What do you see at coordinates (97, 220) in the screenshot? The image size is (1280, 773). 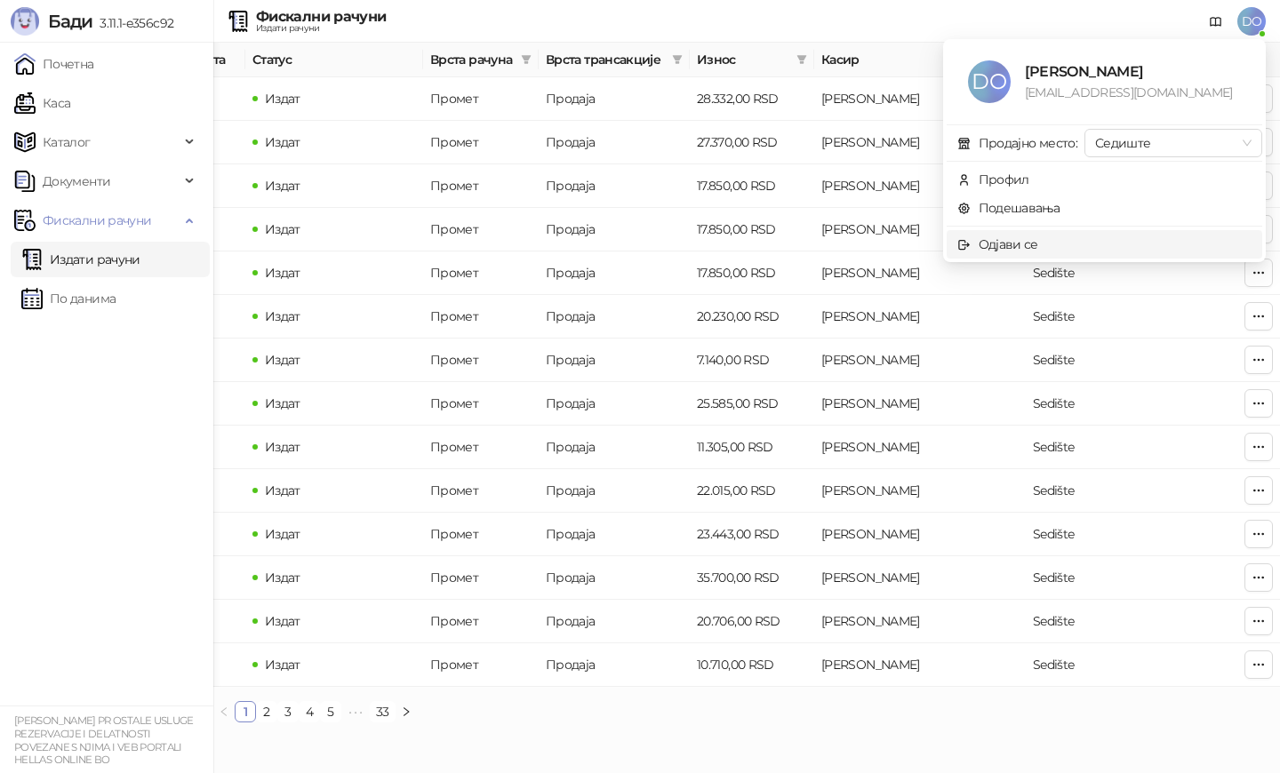 I see `span: Фискални рачуни` at bounding box center [97, 220].